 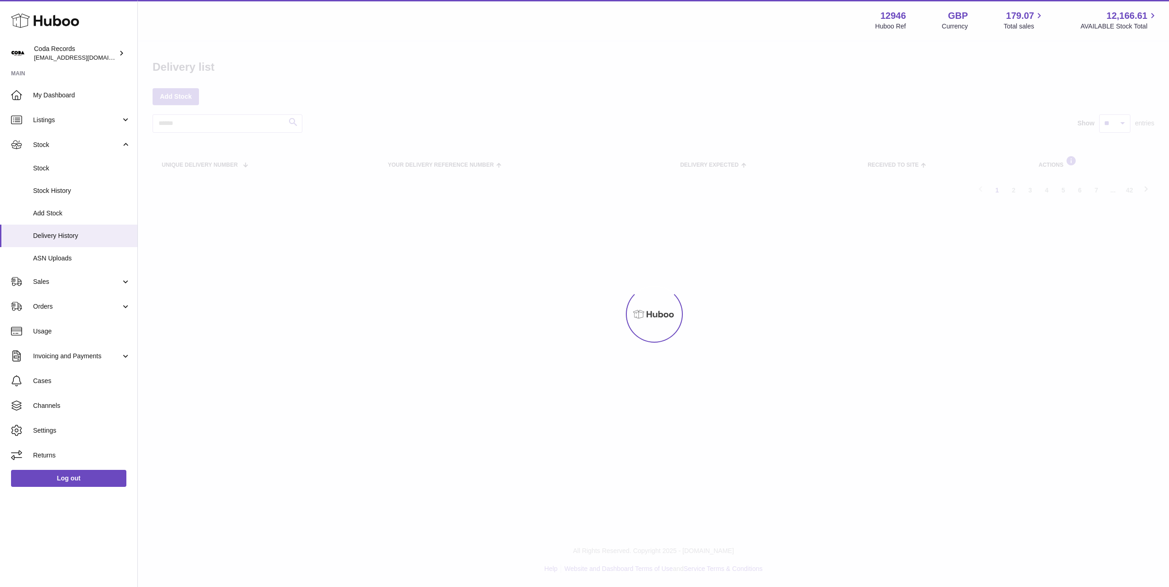 What do you see at coordinates (1127, 16) in the screenshot?
I see `span: 12,166.61` at bounding box center [1127, 16].